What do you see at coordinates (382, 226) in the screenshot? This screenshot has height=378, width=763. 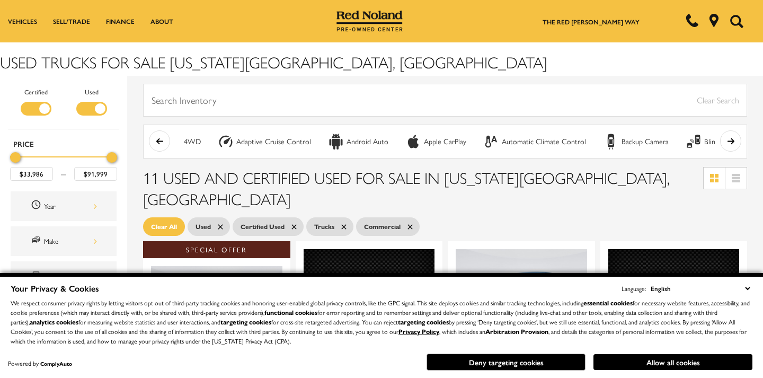 I see `span: Commercial` at bounding box center [382, 226].